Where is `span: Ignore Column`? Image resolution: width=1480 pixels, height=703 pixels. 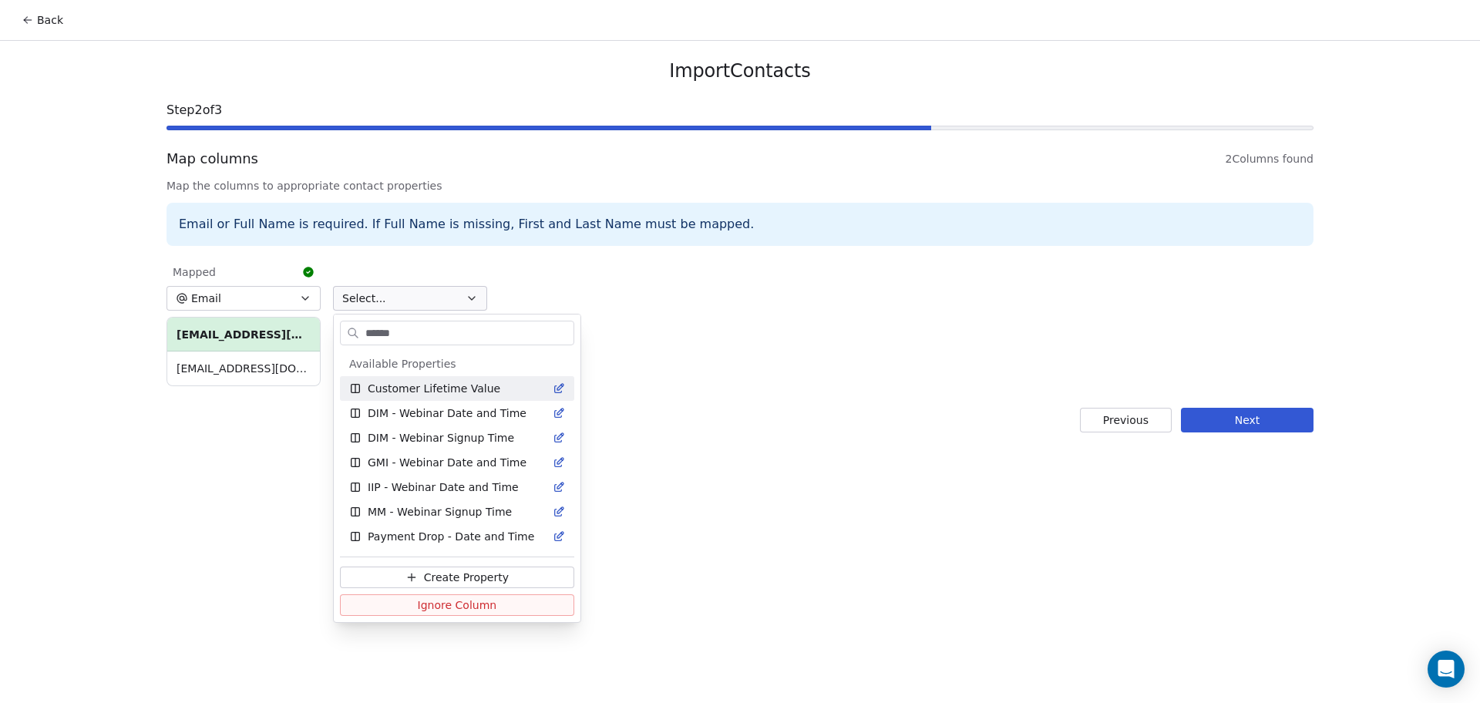
span: Ignore Column is located at coordinates (457, 605).